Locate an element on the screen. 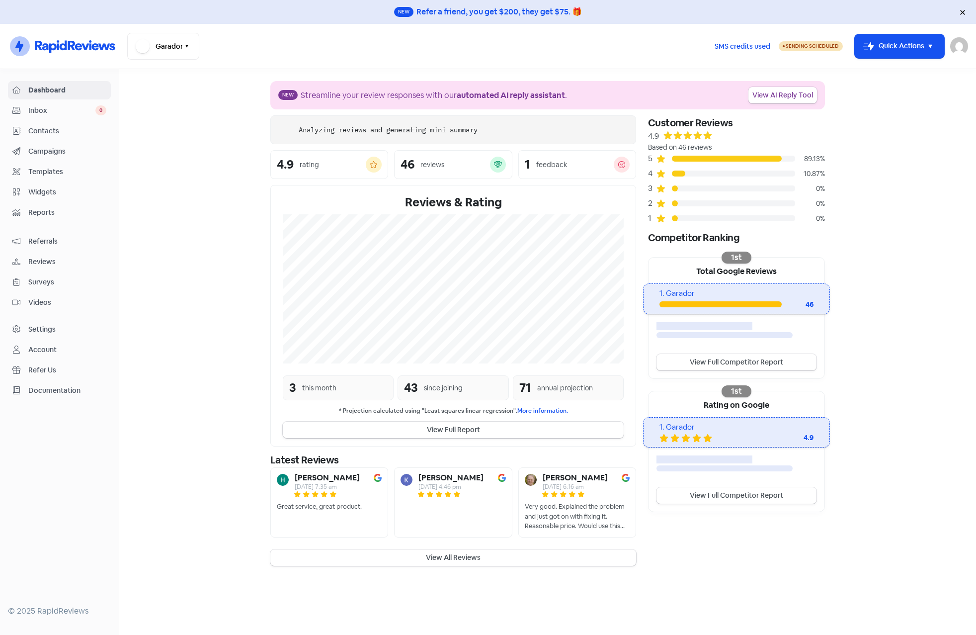 The image size is (976, 635). a: 46reviews is located at coordinates (453, 164).